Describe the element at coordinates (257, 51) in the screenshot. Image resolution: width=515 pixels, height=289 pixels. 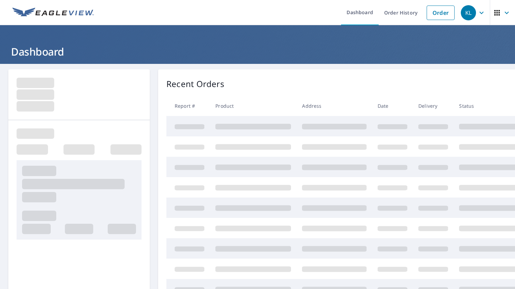
I see `h1: Dashboard` at that location.